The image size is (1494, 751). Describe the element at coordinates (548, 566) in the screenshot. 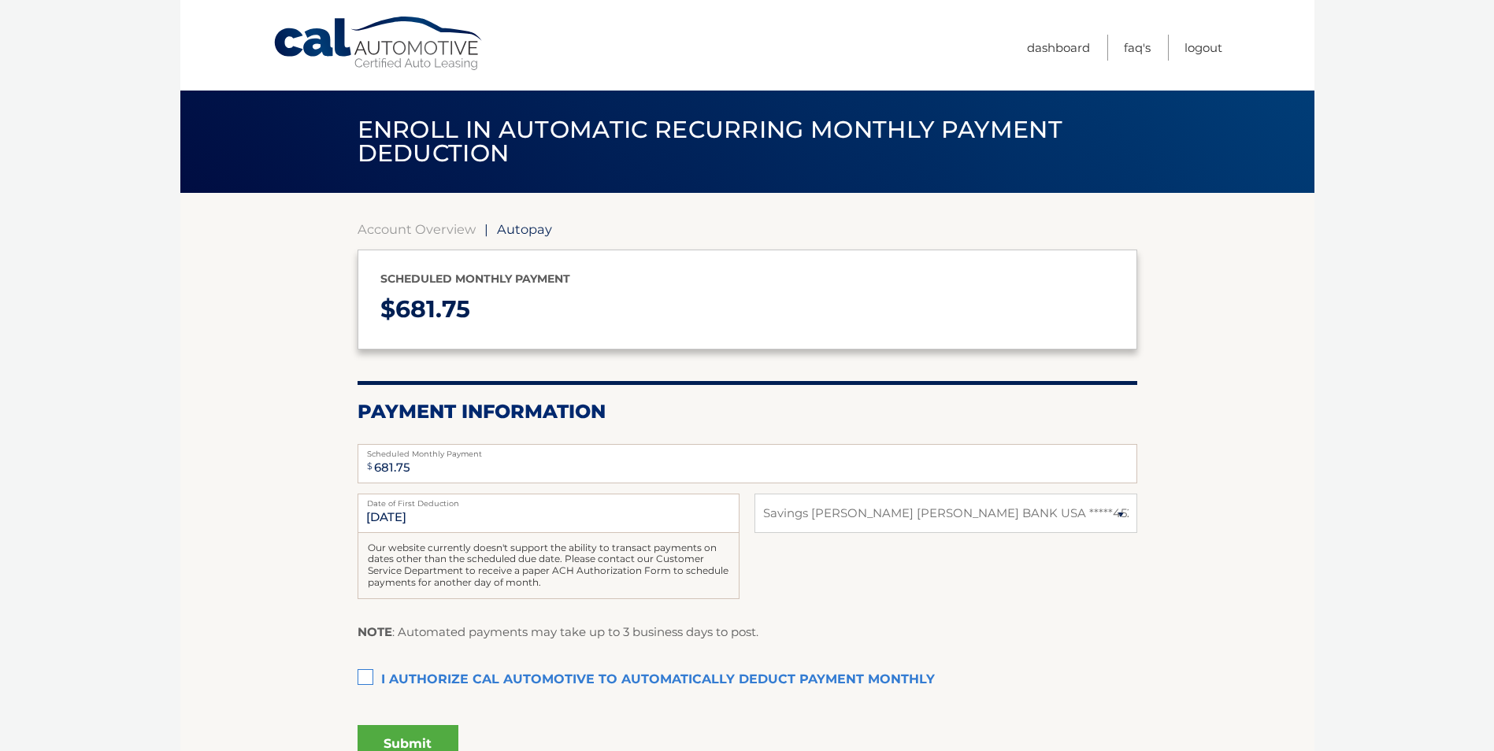

I see `div: Our website currently doesn't support the ability to transact payments on dates other than the sc...` at that location.